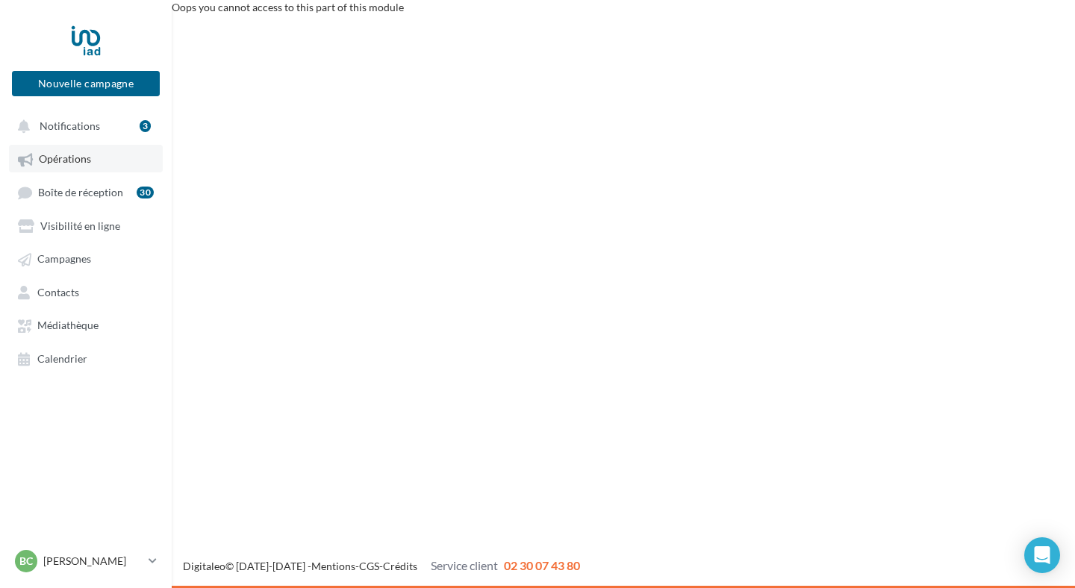 Image resolution: width=1075 pixels, height=588 pixels. What do you see at coordinates (86, 84) in the screenshot?
I see `button: Nouvelle campagne` at bounding box center [86, 84].